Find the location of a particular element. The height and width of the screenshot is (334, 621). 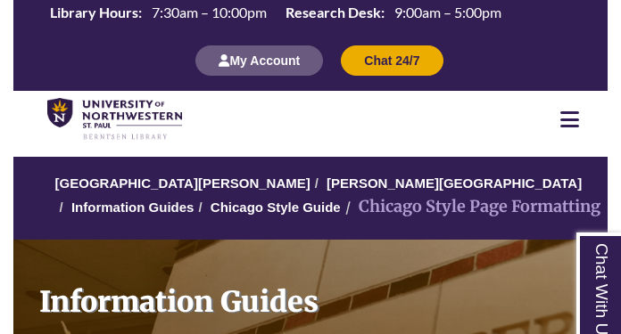

th: Library Hours: is located at coordinates (94, 12).